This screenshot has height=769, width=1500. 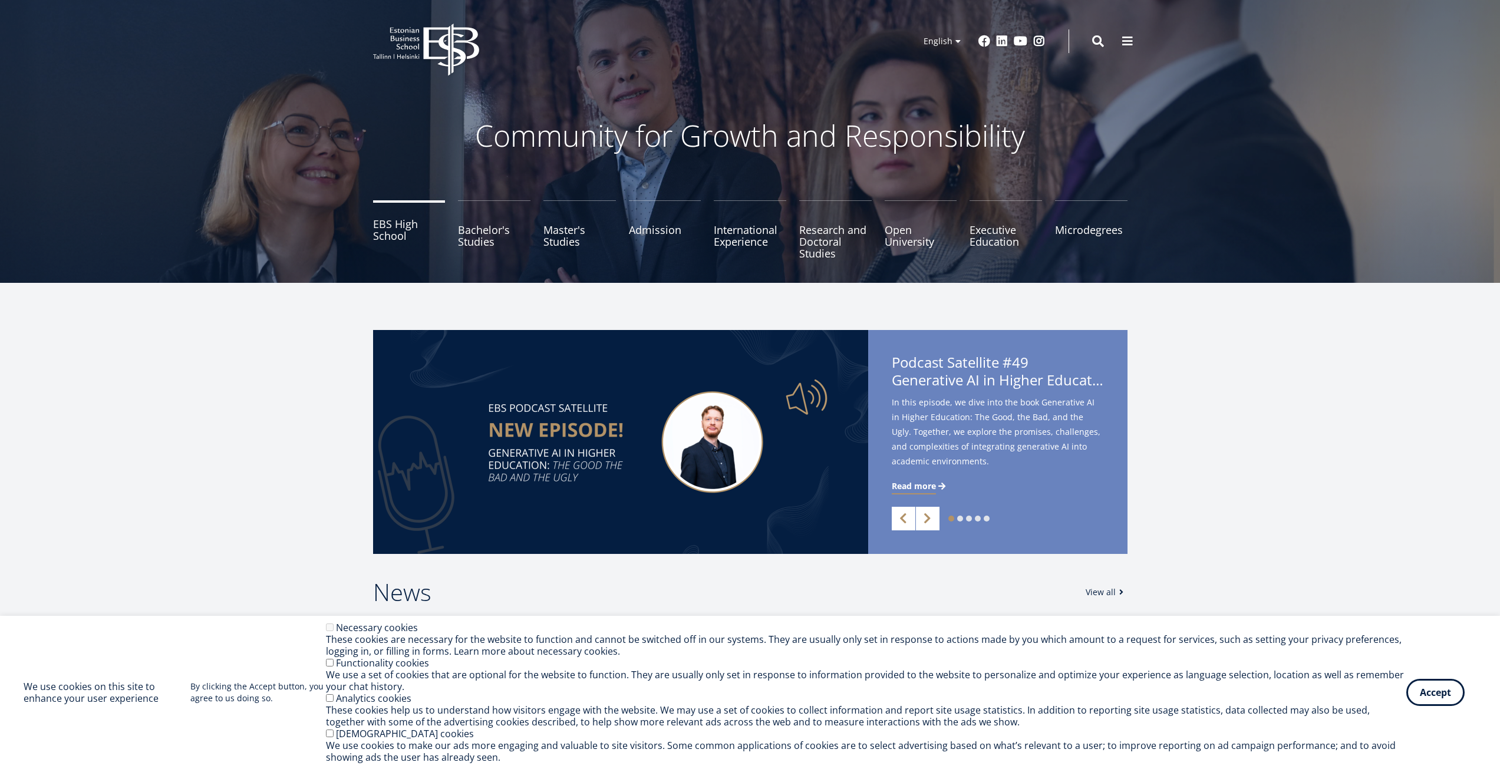 What do you see at coordinates (998, 373) in the screenshot?
I see `span: Podcast Satellite #49` at bounding box center [998, 373].